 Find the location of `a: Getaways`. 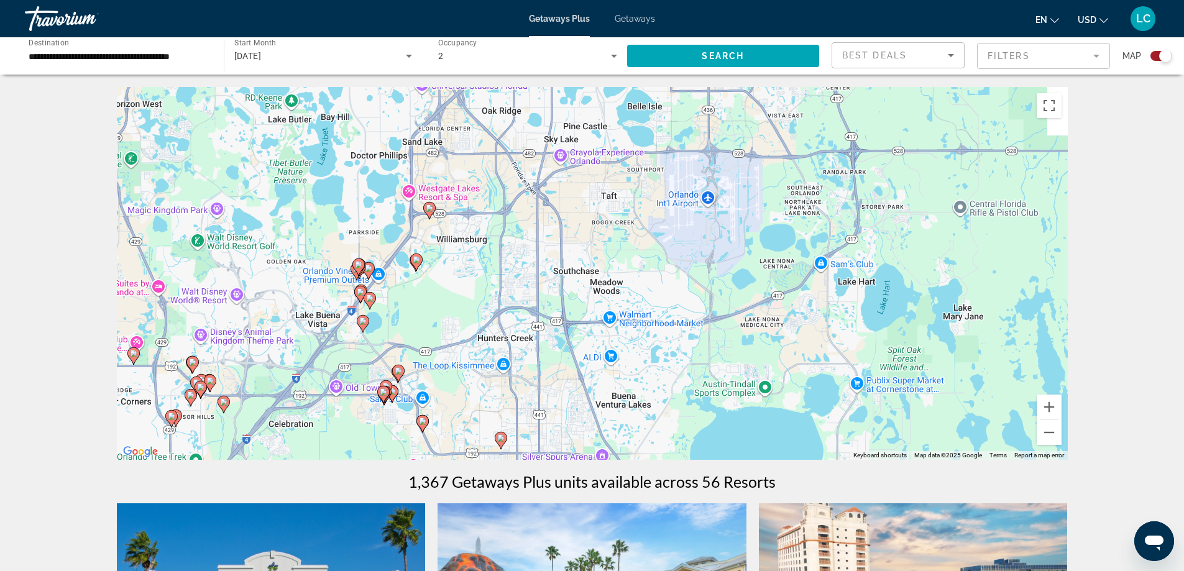

a: Getaways is located at coordinates (635, 19).